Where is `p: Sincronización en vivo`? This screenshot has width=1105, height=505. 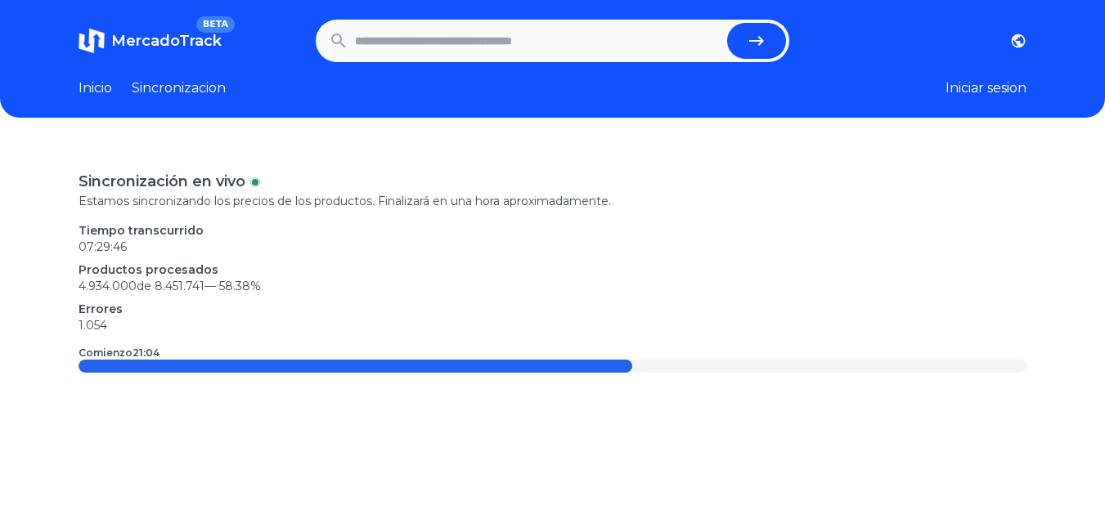 p: Sincronización en vivo is located at coordinates (162, 182).